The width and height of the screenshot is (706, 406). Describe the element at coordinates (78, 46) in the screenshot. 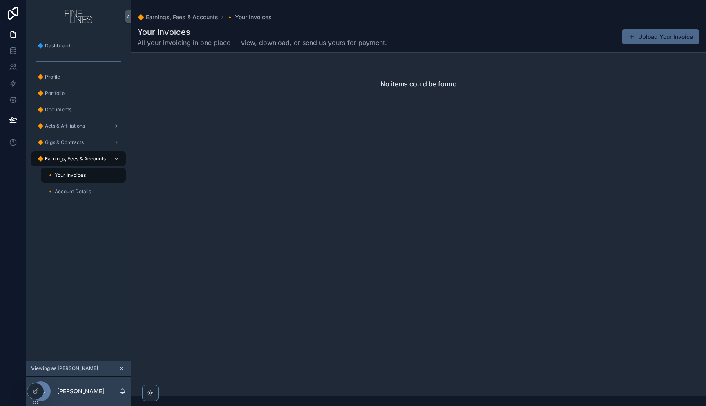

I see `a: 🔷 Dashboard` at that location.